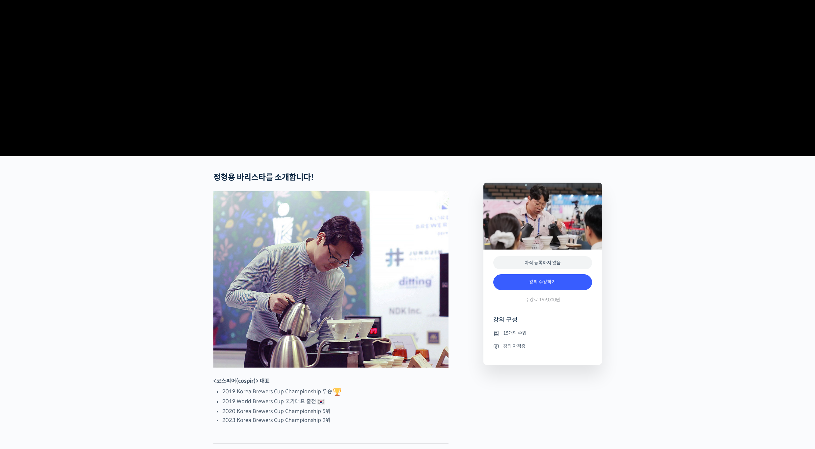  What do you see at coordinates (23, 217) in the screenshot?
I see `a: 홈` at bounding box center [23, 217].